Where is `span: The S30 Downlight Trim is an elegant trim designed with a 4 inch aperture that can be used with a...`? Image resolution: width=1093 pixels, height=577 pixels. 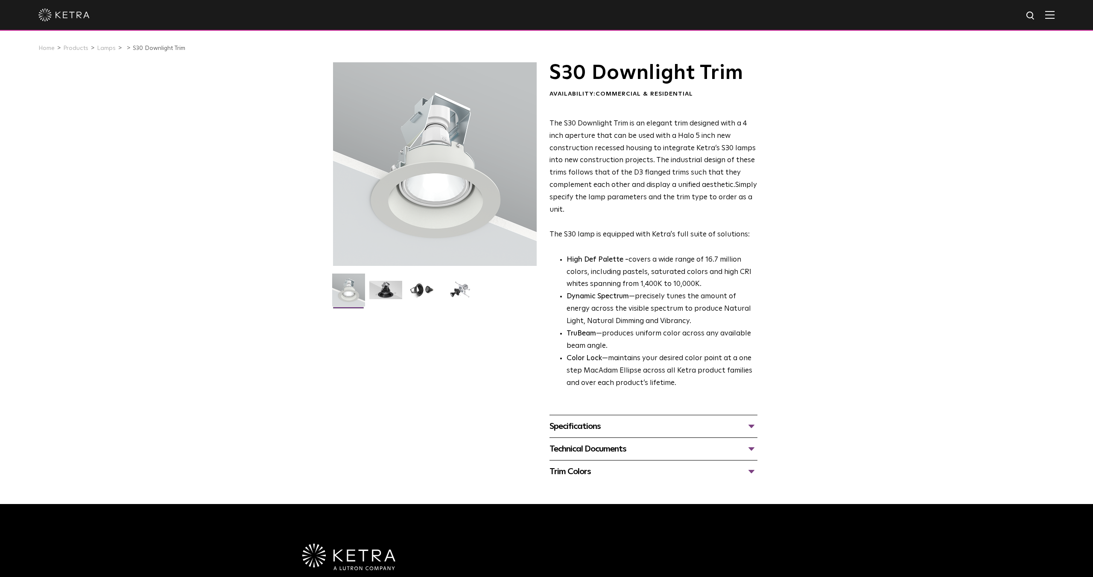
span: The S30 Downlight Trim is an elegant trim designed with a 4 inch aperture that can be used with a... is located at coordinates (653, 154).